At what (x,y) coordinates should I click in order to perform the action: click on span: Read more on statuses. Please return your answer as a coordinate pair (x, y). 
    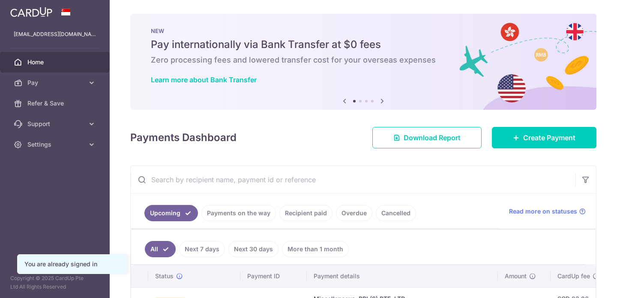
    Looking at the image, I should click on (543, 211).